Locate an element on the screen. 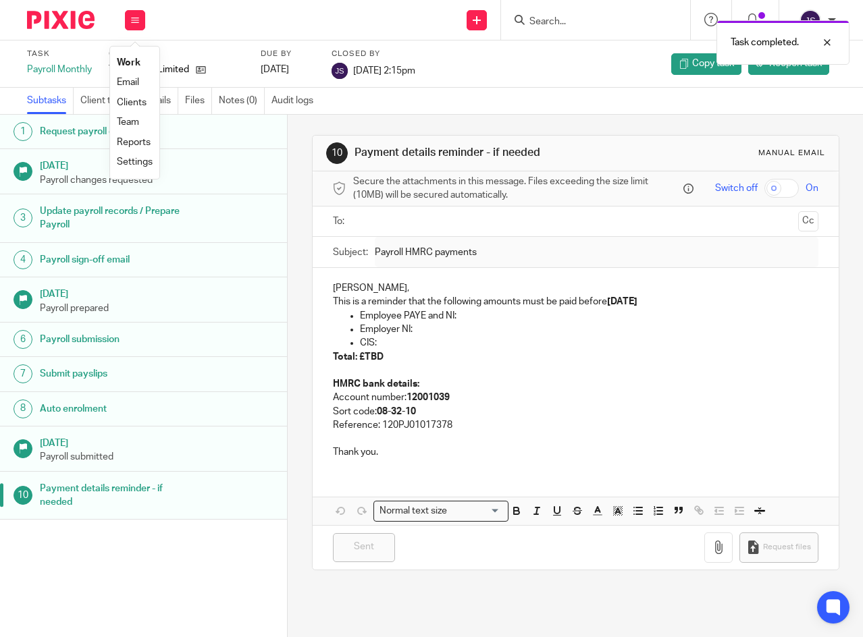  p: Account number: is located at coordinates (575, 398).